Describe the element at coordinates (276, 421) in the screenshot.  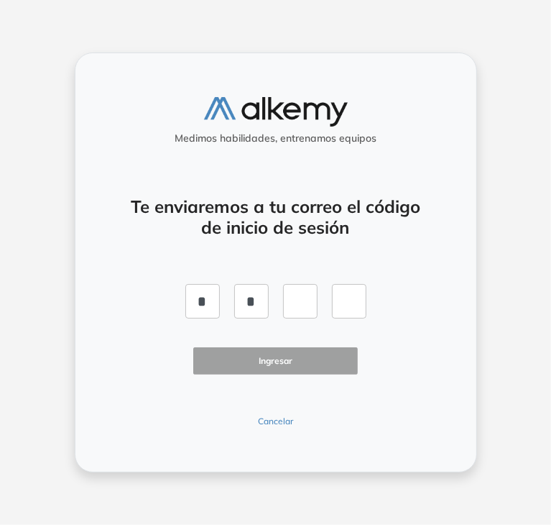
I see `button: Cancelar` at that location.